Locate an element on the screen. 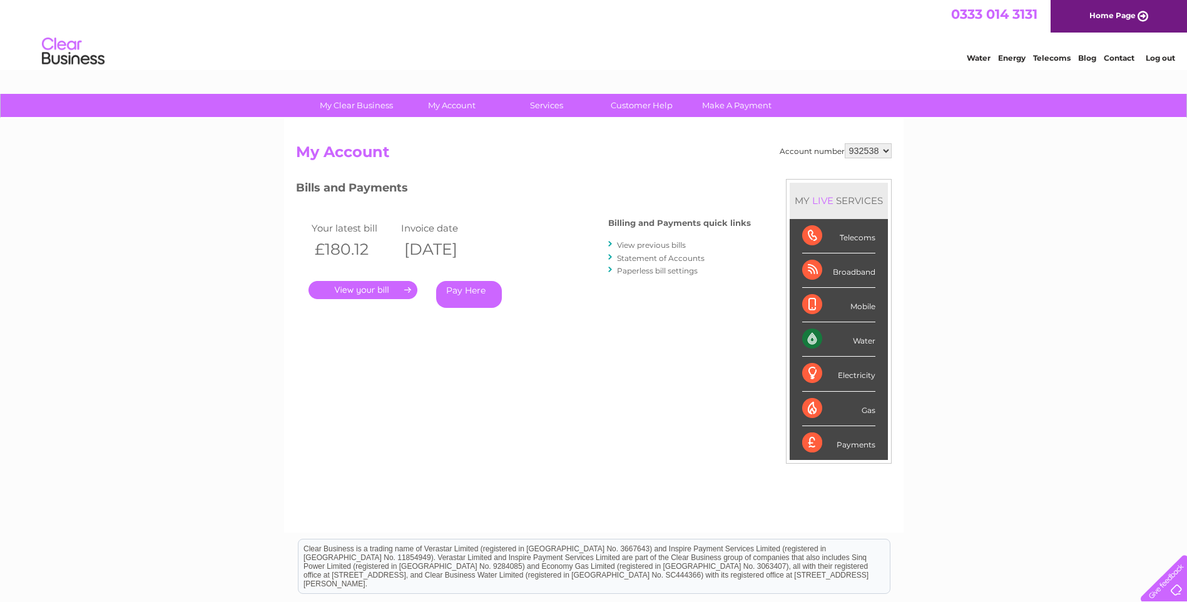 The image size is (1187, 602). a: Blog is located at coordinates (1087, 58).